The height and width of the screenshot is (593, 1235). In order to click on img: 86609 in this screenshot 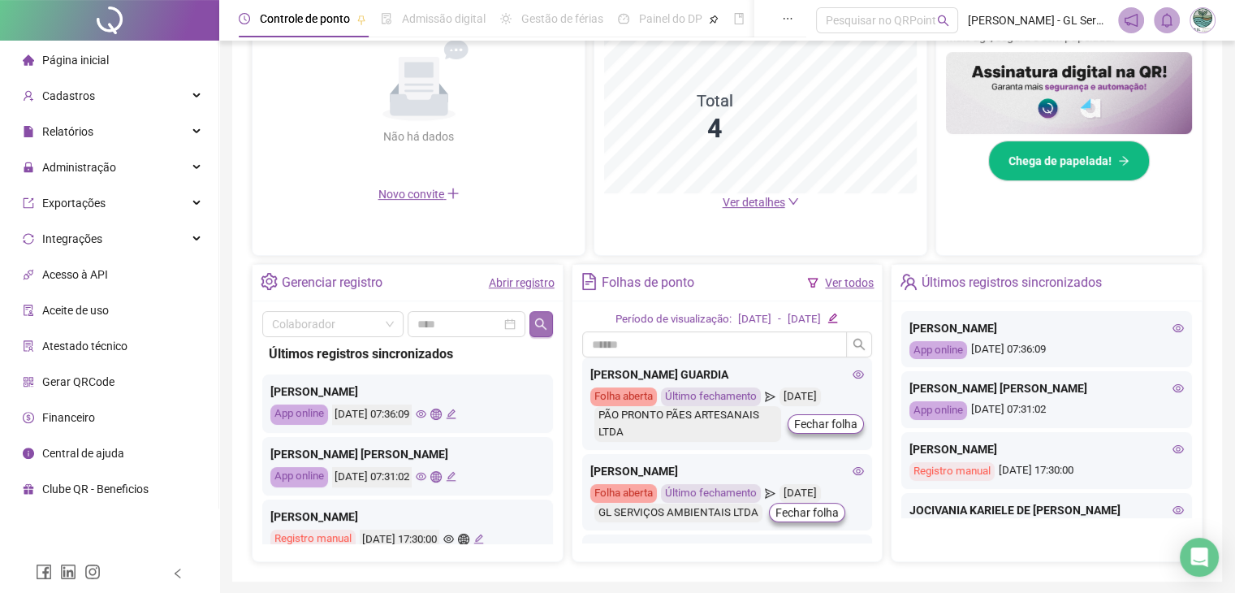, I will do `click(1203, 20)`.